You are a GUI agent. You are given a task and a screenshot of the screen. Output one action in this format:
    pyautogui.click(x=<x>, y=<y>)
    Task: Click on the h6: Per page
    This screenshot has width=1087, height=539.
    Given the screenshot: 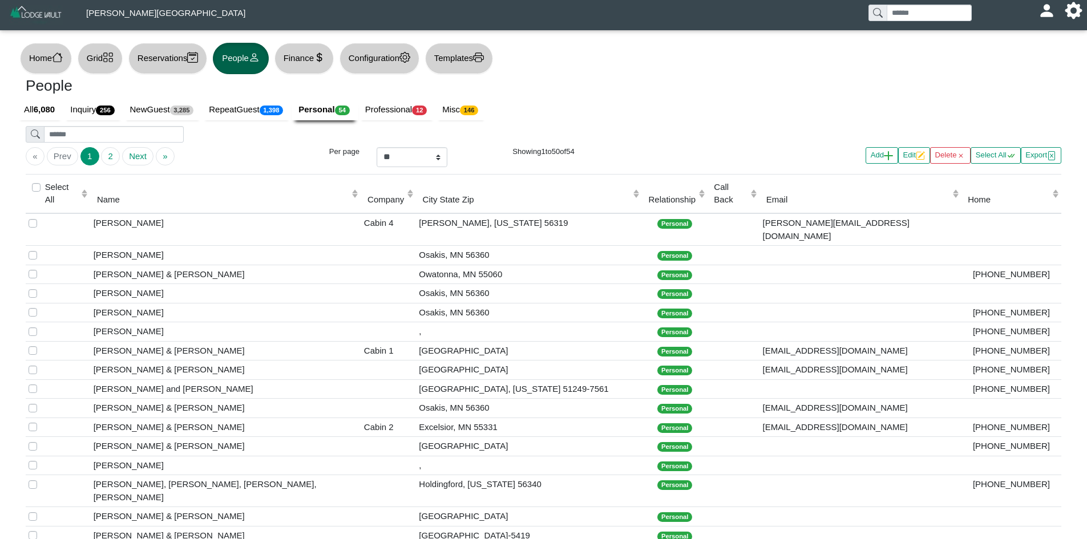 What is the action you would take?
    pyautogui.click(x=324, y=152)
    